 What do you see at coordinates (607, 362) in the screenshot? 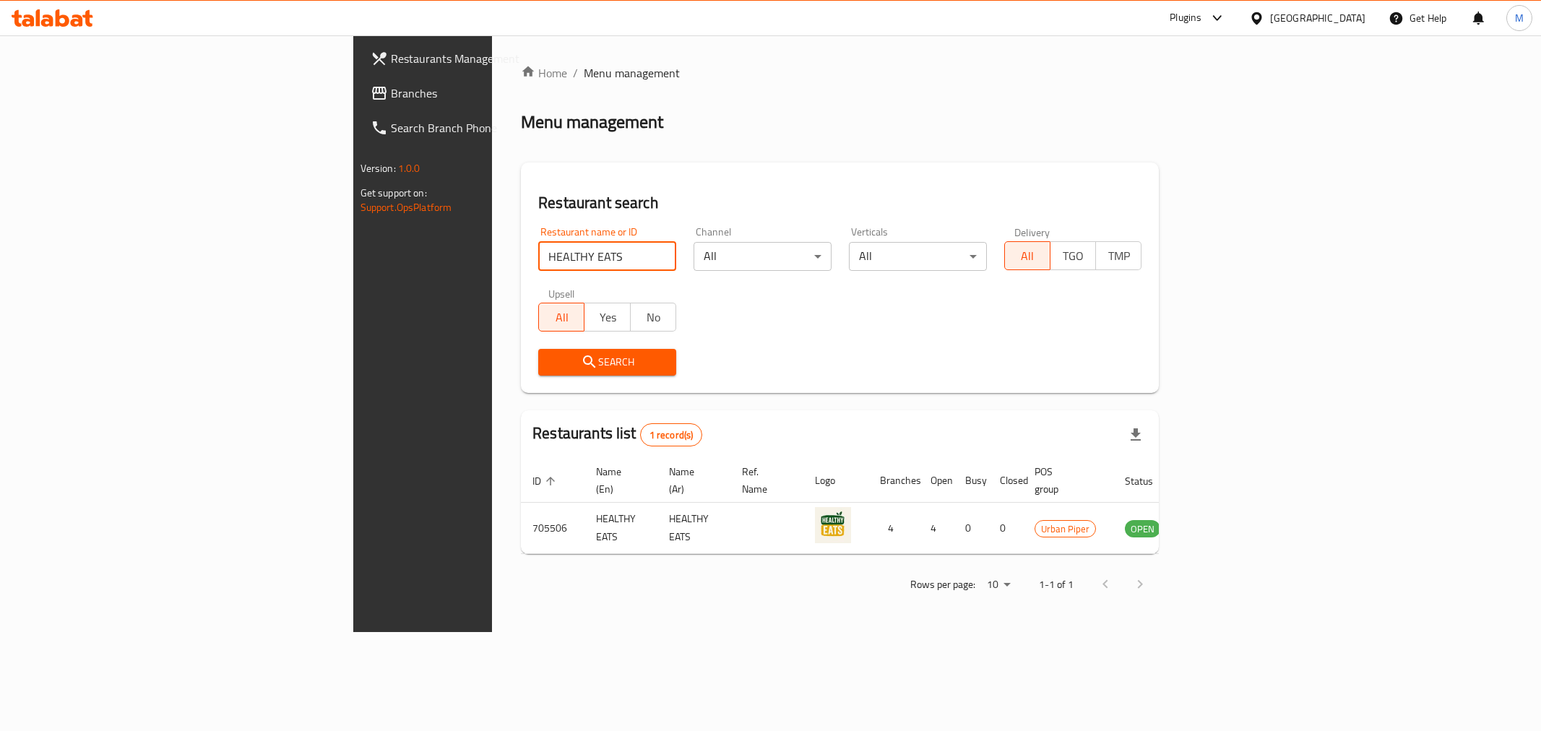
I see `button: Search` at bounding box center [607, 362].